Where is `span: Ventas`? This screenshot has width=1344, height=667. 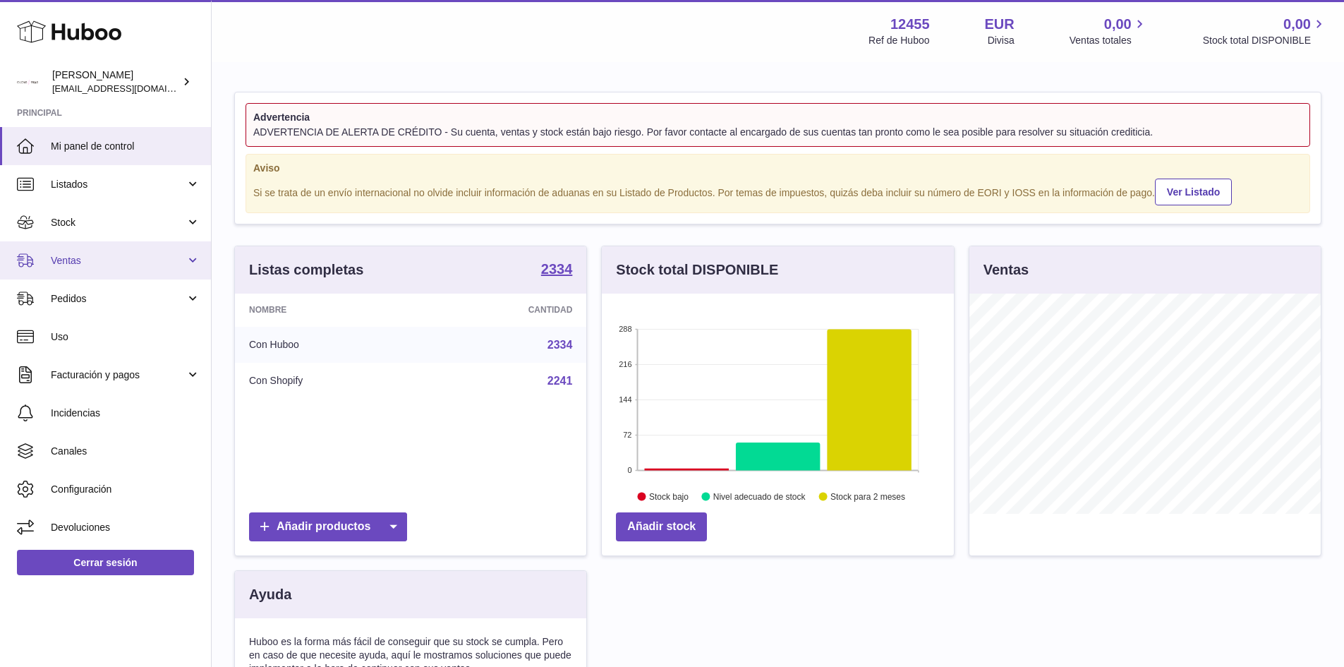
span: Ventas is located at coordinates (118, 260).